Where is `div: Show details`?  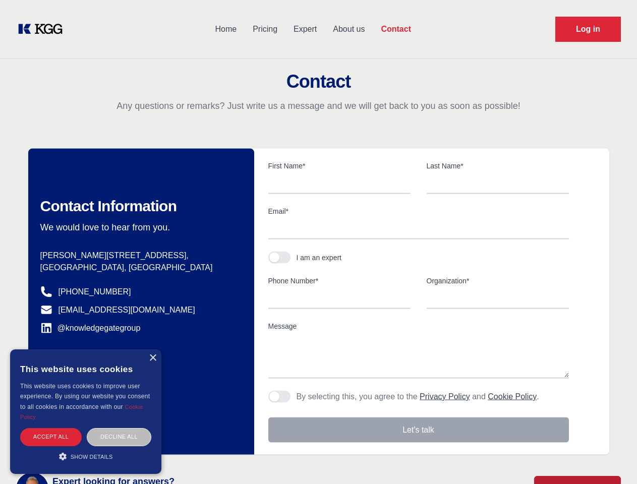 div: Show details is located at coordinates (86, 457).